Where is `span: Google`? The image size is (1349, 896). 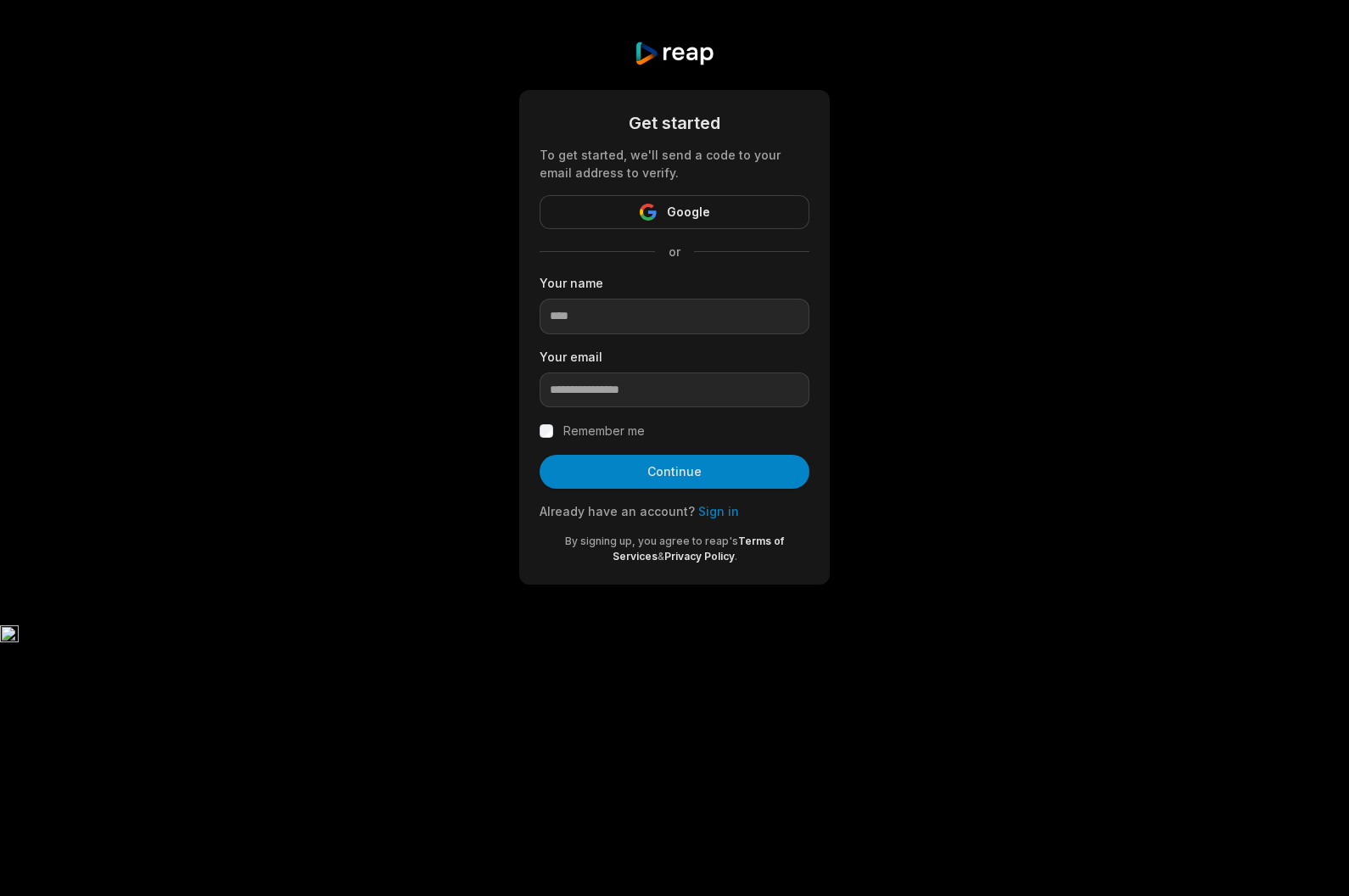 span: Google is located at coordinates (688, 212).